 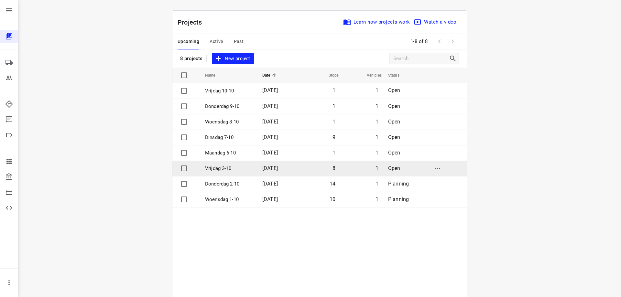 What do you see at coordinates (233, 59) in the screenshot?
I see `span: New project` at bounding box center [233, 59].